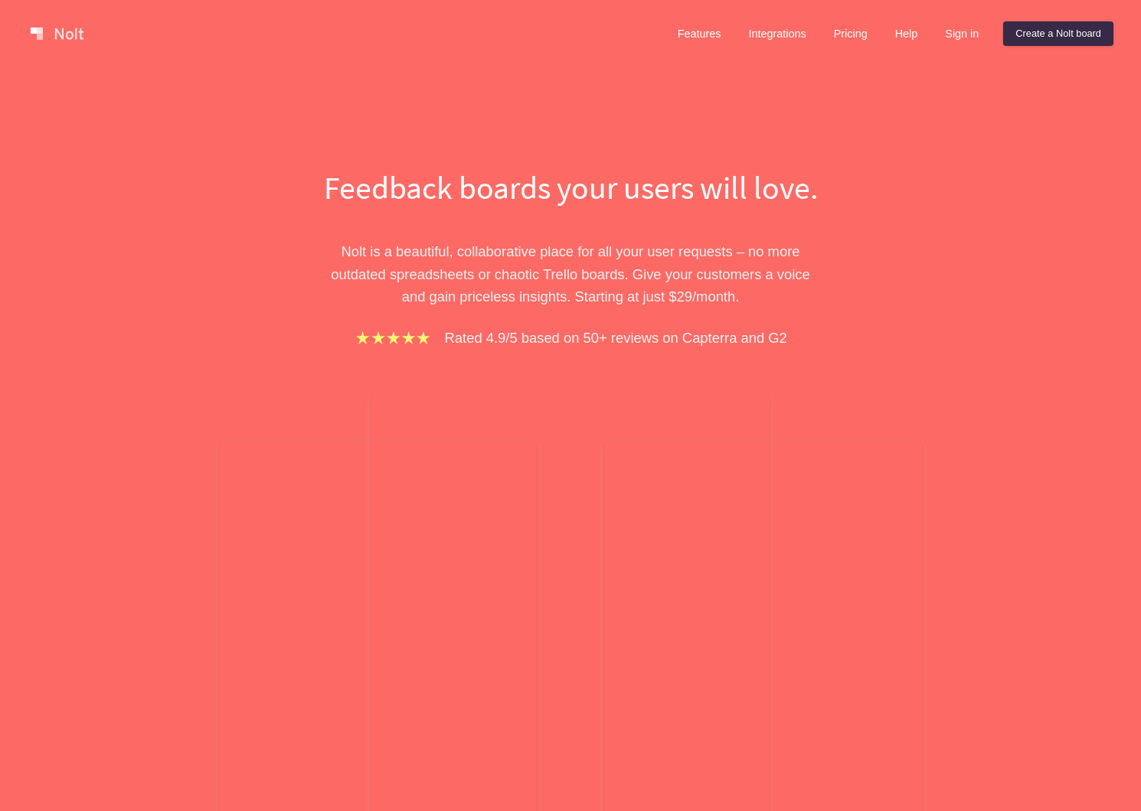 The width and height of the screenshot is (1141, 811). I want to click on a: Help, so click(906, 34).